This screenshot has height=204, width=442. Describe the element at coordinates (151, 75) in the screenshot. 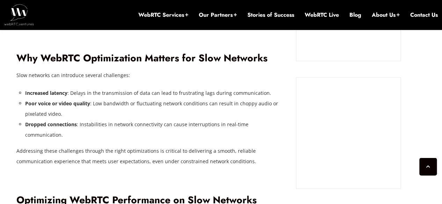

I see `p: Slow networks can introduce several challenges:` at that location.